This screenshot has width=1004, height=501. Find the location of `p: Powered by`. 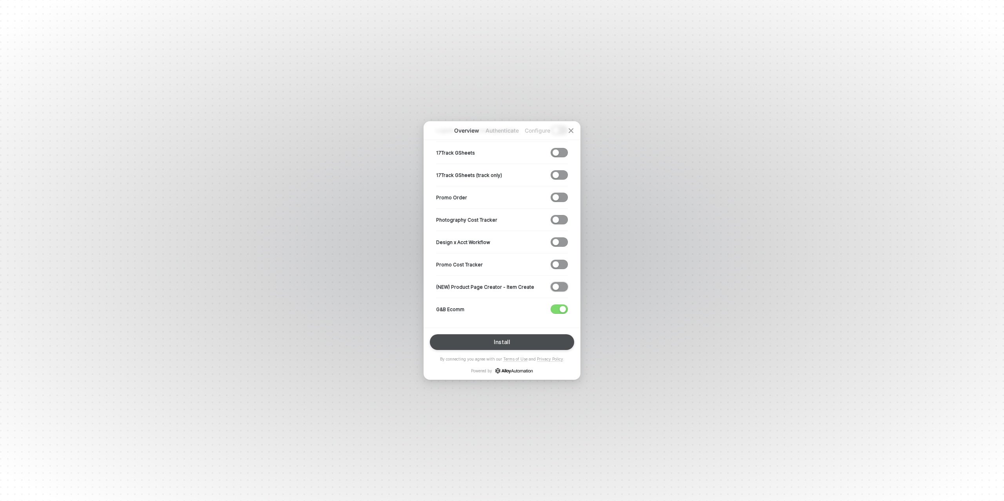

p: Powered by is located at coordinates (502, 370).